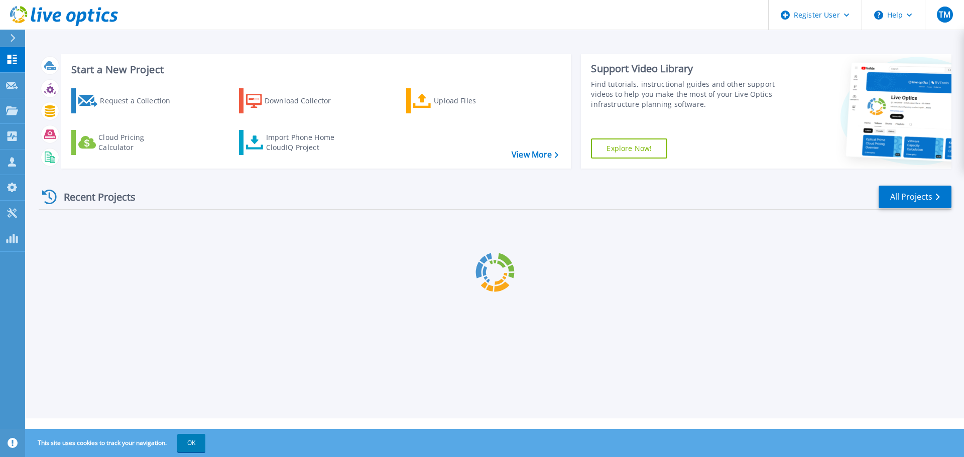 The width and height of the screenshot is (964, 457). I want to click on h3: Start a New Project, so click(315, 70).